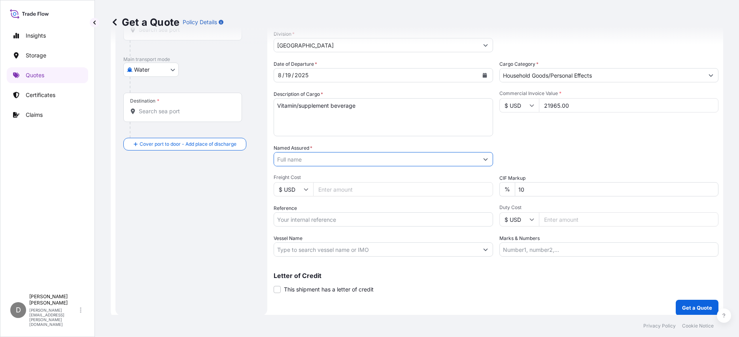  I want to click on p: Insights, so click(36, 36).